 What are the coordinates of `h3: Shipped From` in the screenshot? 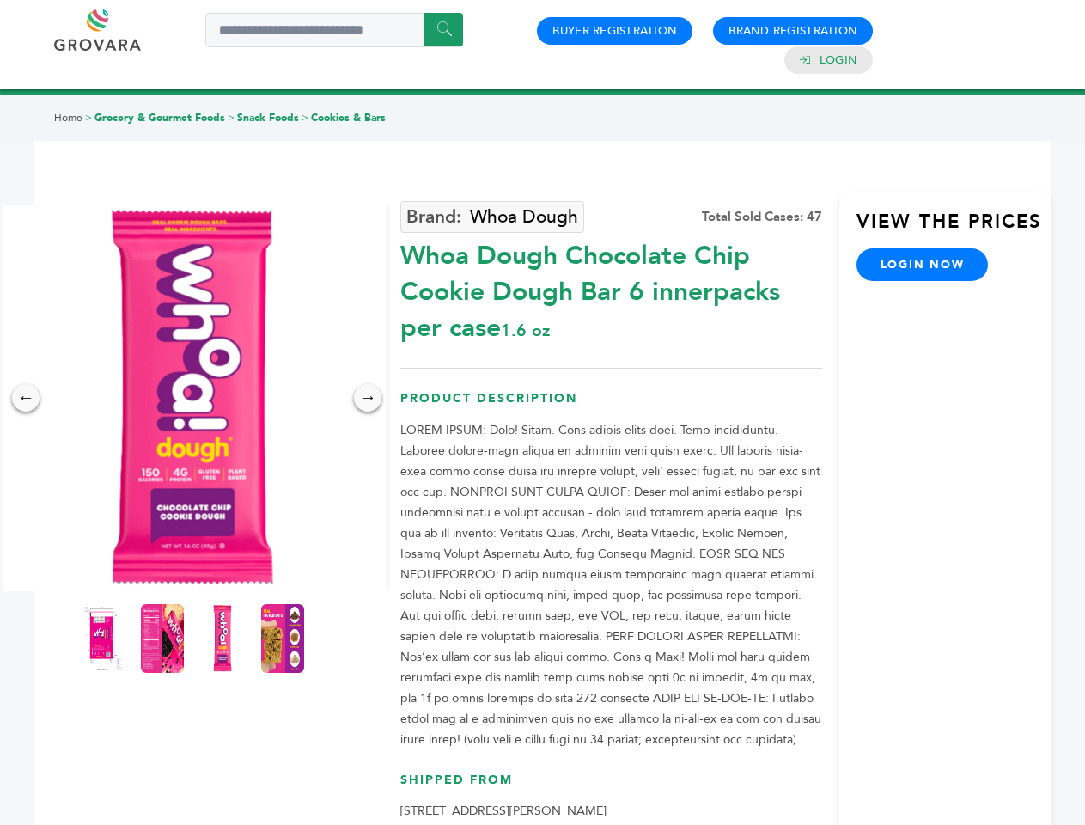 It's located at (611, 786).